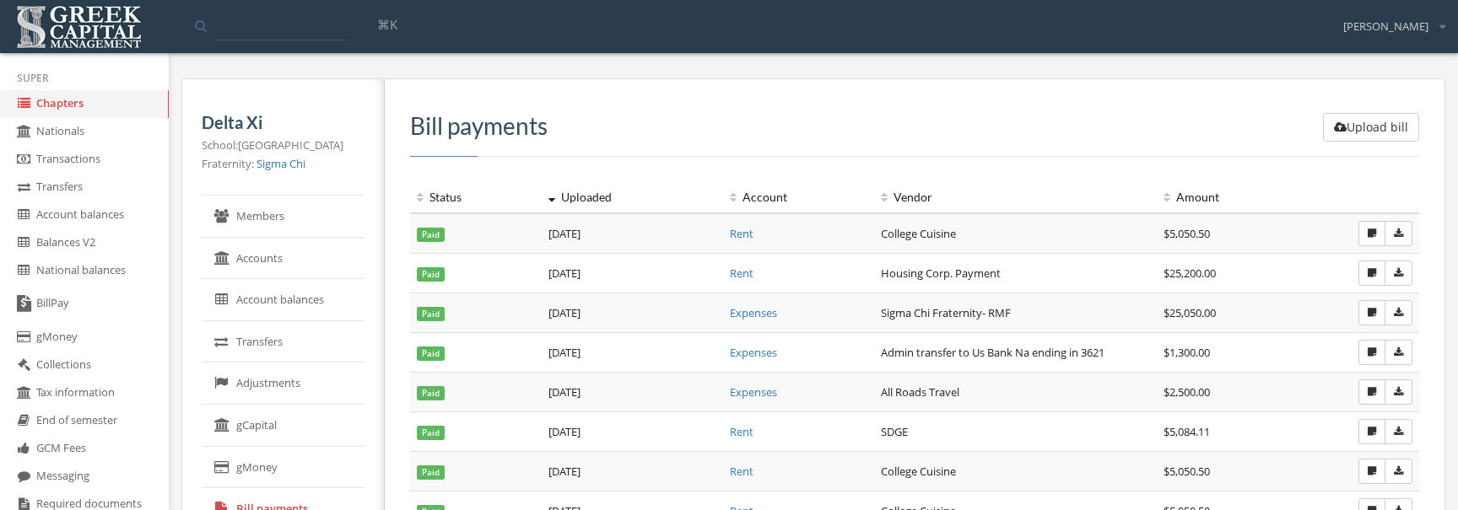 Image resolution: width=1458 pixels, height=510 pixels. What do you see at coordinates (1190, 313) in the screenshot?
I see `span: $25,050.00` at bounding box center [1190, 313].